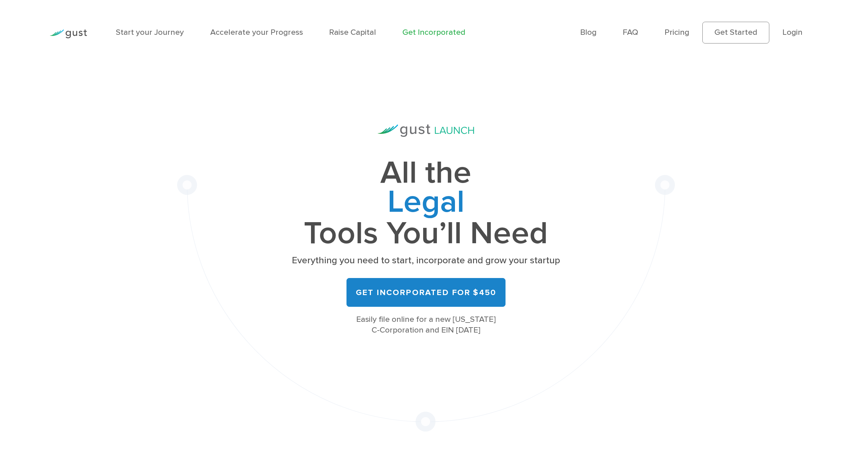 Image resolution: width=852 pixels, height=455 pixels. Describe the element at coordinates (150, 32) in the screenshot. I see `a: Start your Journey` at that location.